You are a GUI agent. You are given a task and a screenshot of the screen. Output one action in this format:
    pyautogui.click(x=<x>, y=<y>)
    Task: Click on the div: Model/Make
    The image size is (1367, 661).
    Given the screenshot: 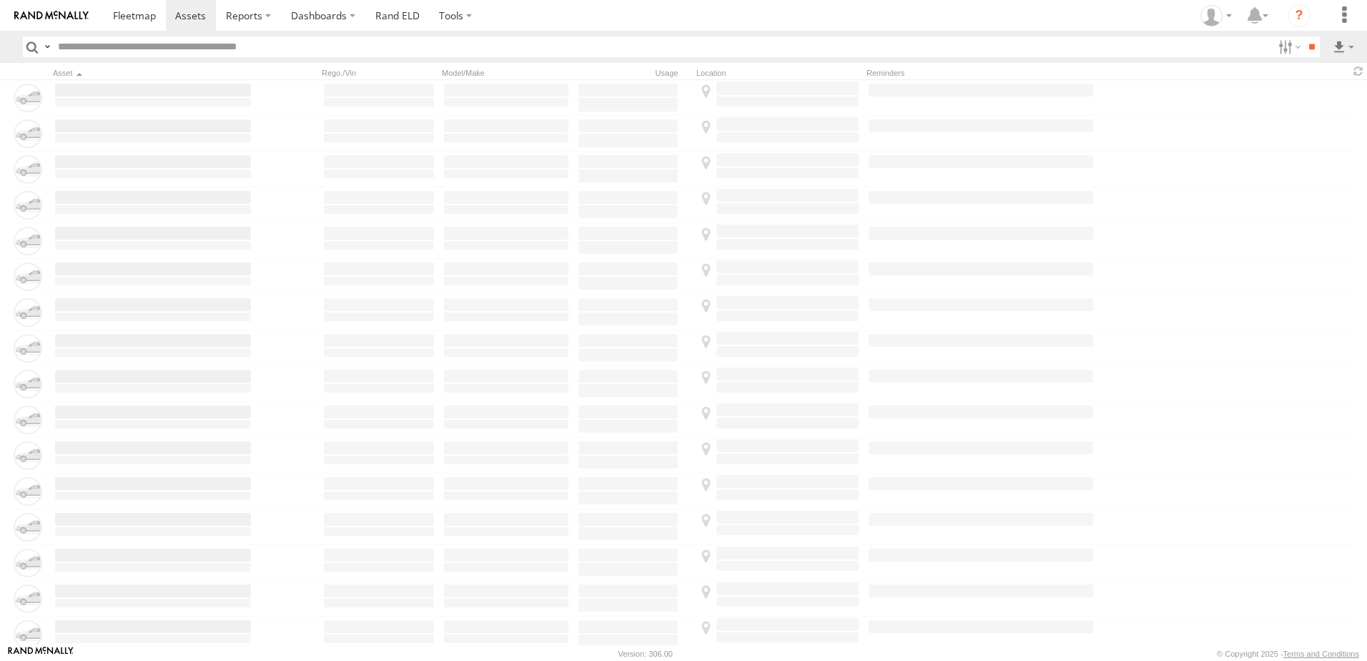 What is the action you would take?
    pyautogui.click(x=506, y=73)
    